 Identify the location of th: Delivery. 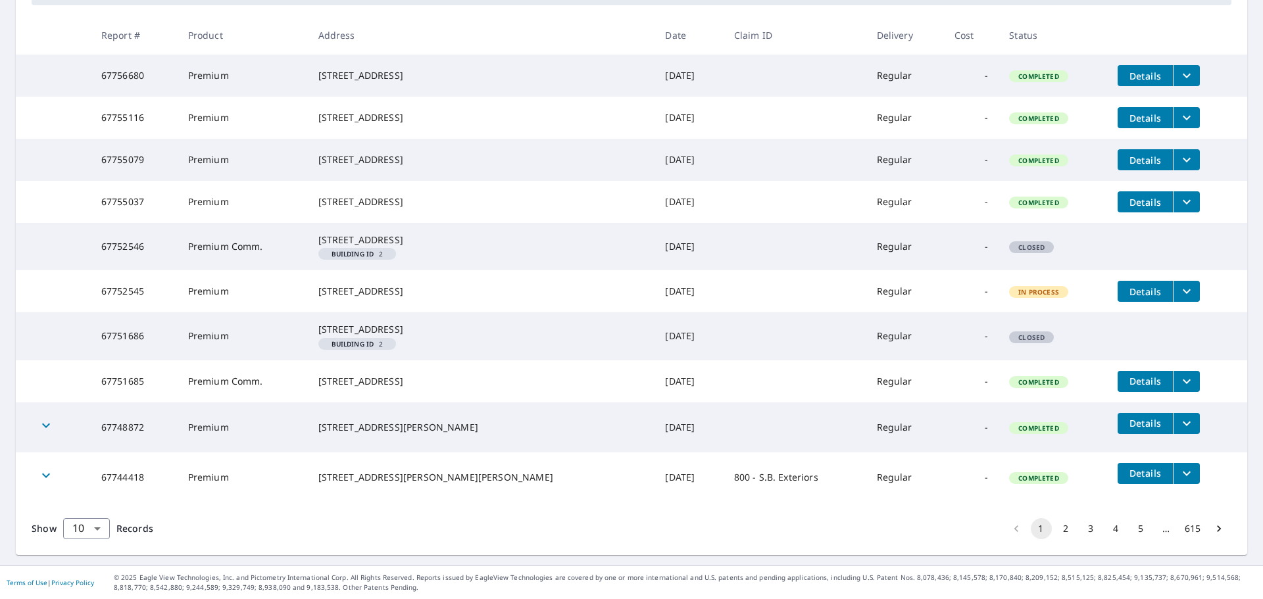
(905, 35).